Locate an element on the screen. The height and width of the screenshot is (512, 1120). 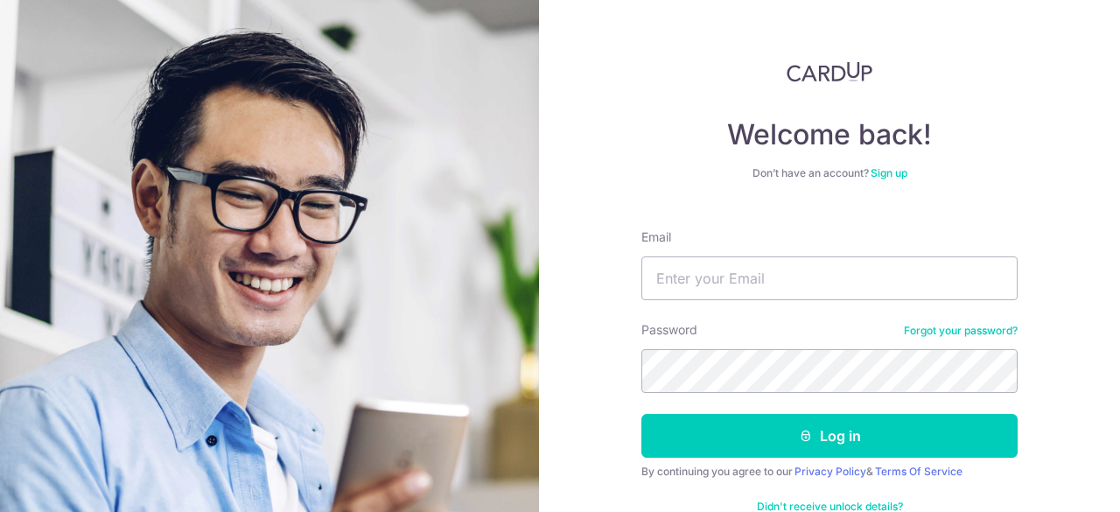
a: Terms Of Service is located at coordinates (919, 471).